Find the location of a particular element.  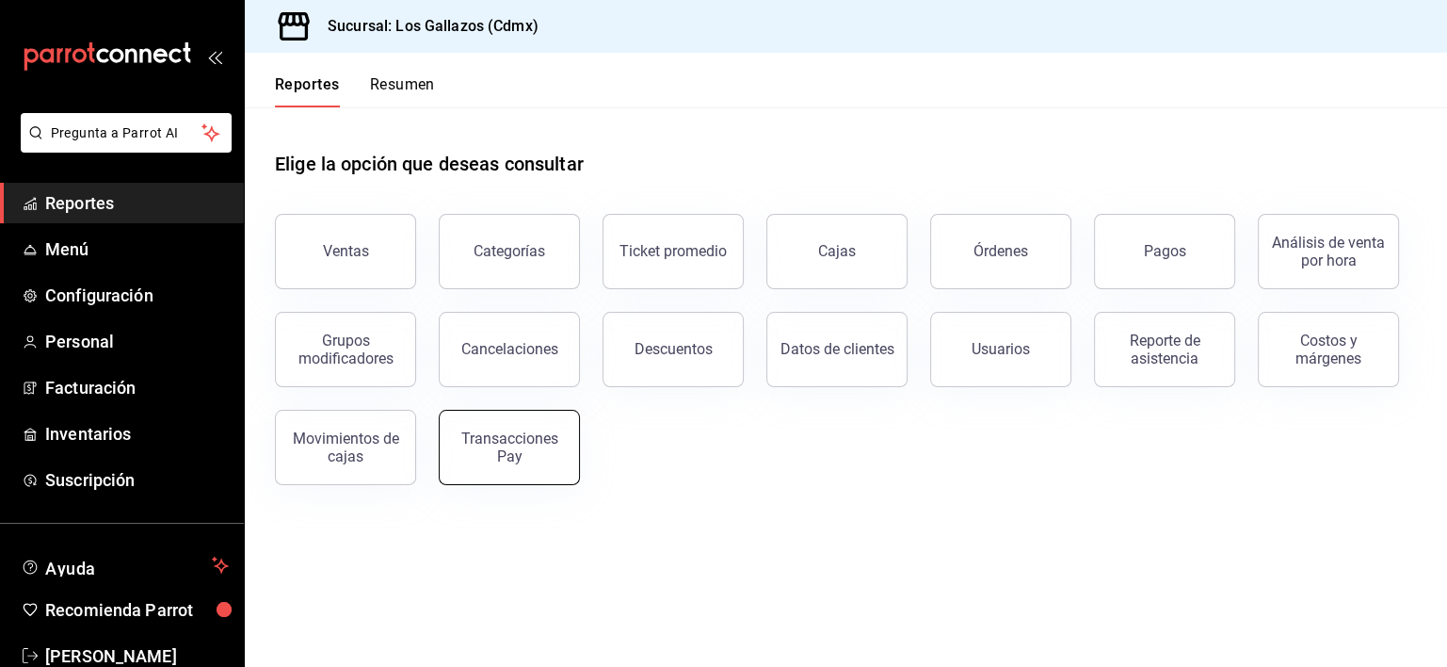

button: open_drawer_menu is located at coordinates (215, 56).